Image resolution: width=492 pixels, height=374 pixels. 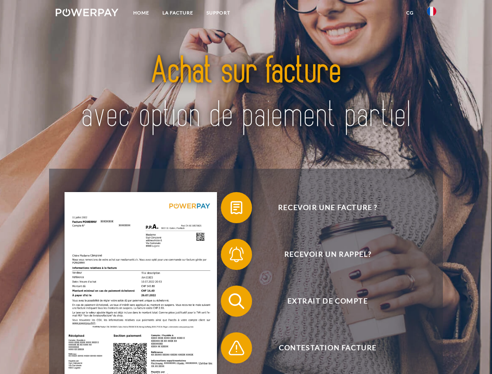 I want to click on a: LA FACTURE, so click(x=178, y=13).